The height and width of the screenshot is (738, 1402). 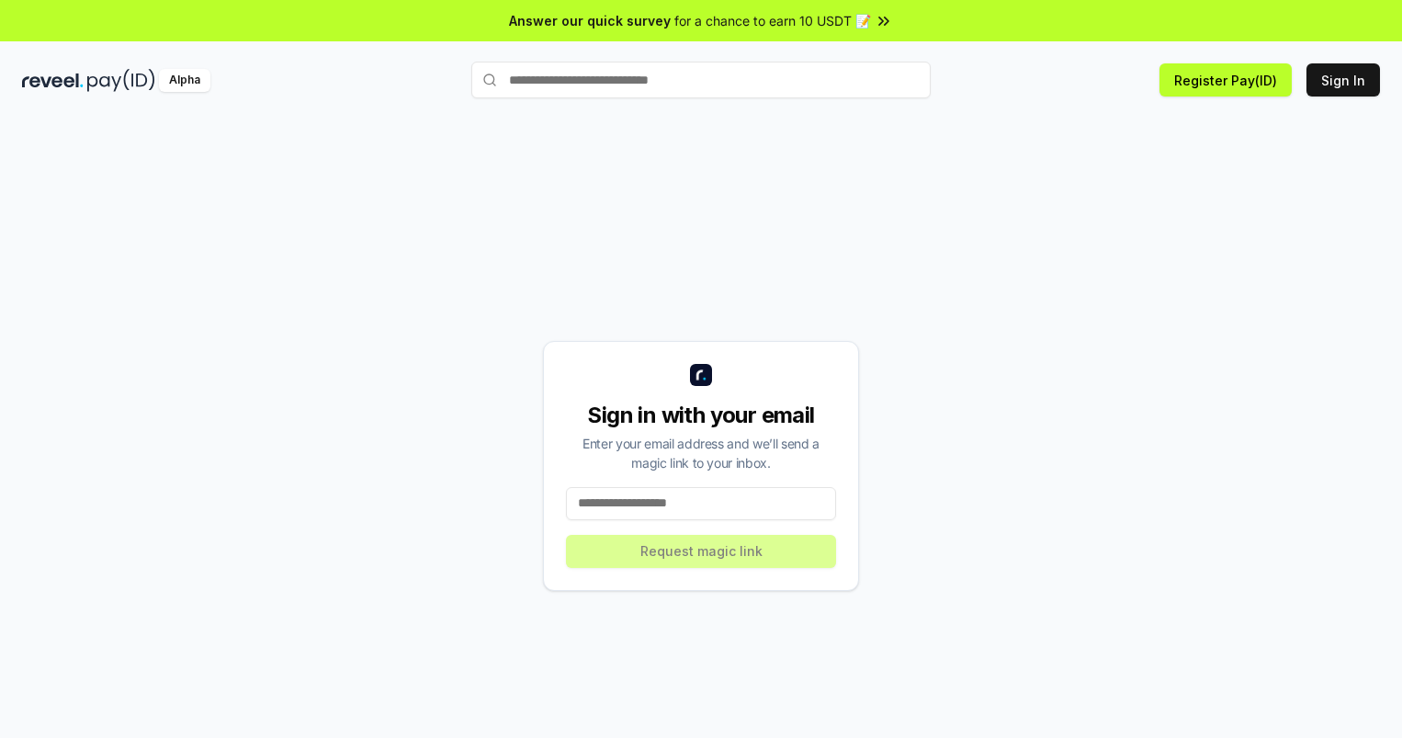 I want to click on span: for a chance to earn 10 USDT 📝, so click(x=773, y=20).